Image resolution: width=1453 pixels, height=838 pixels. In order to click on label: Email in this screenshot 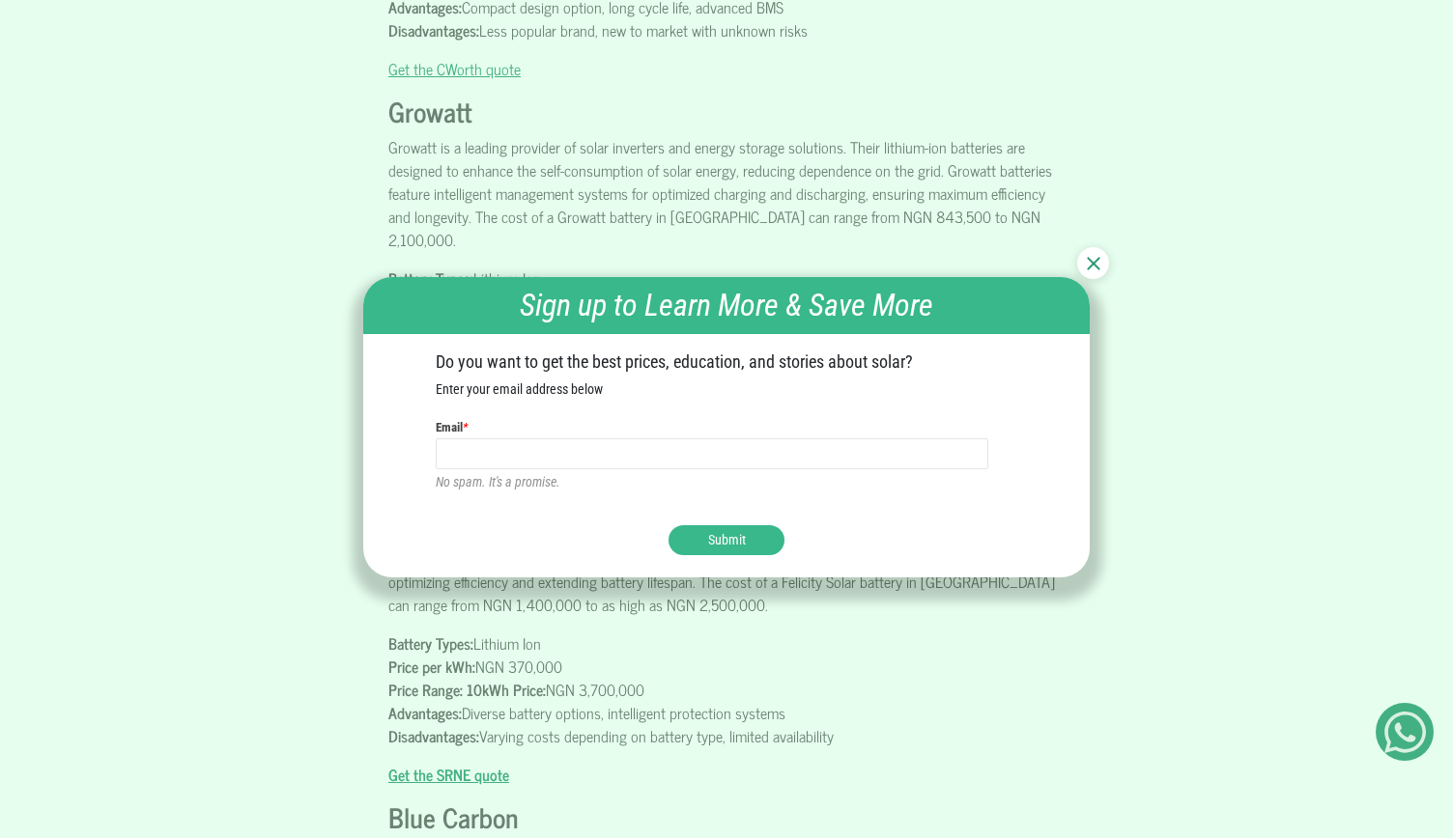, I will do `click(451, 428)`.